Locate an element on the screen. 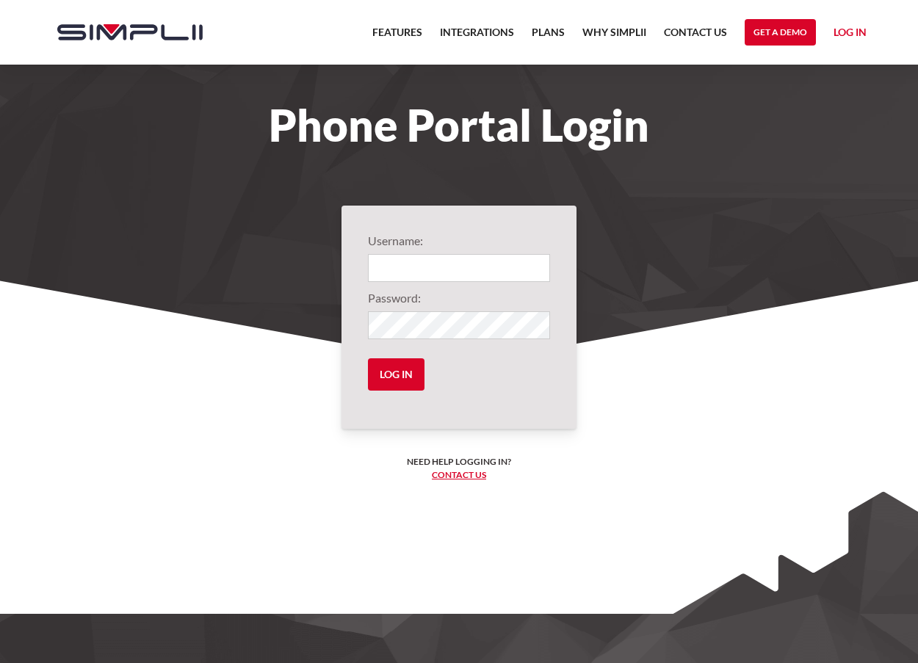  a: Contact us is located at coordinates (459, 474).